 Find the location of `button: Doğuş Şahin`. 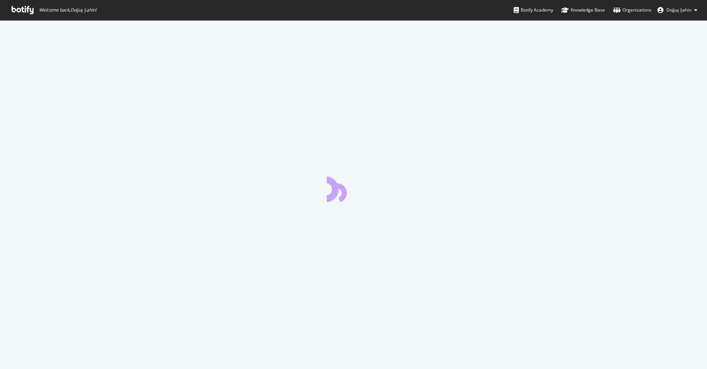

button: Doğuş Şahin is located at coordinates (678, 10).